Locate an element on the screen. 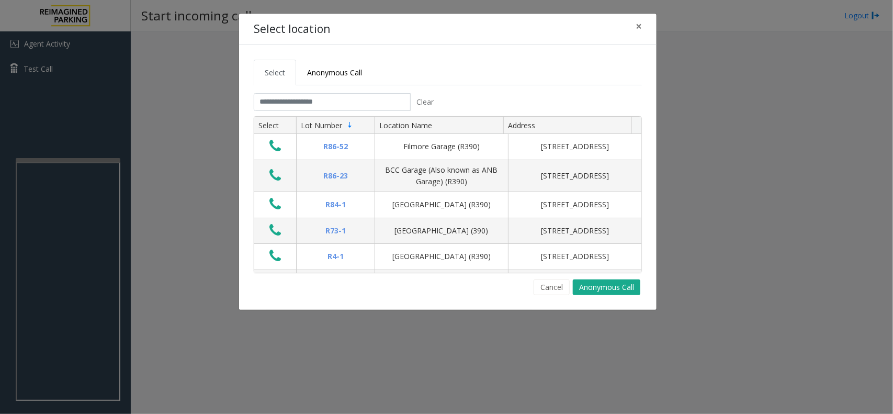 Image resolution: width=893 pixels, height=414 pixels. div: R86-23 is located at coordinates (335, 176).